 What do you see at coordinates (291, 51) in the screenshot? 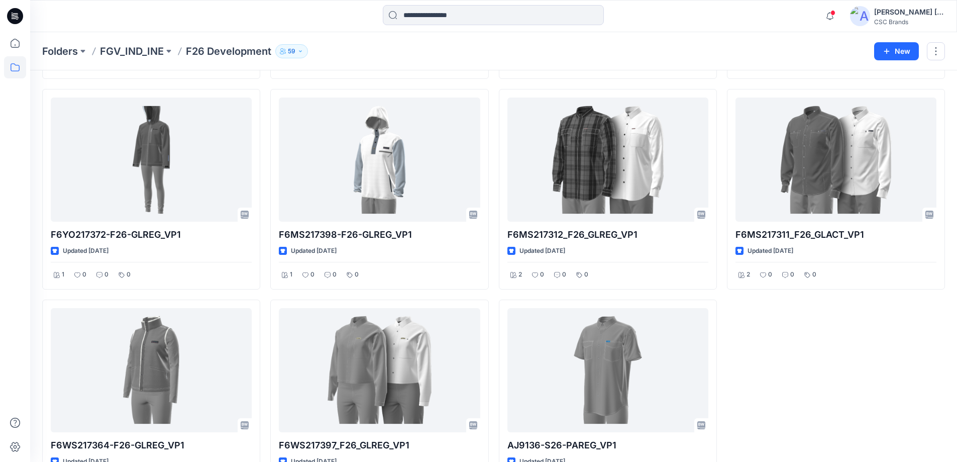
I see `button: 59` at bounding box center [291, 51].